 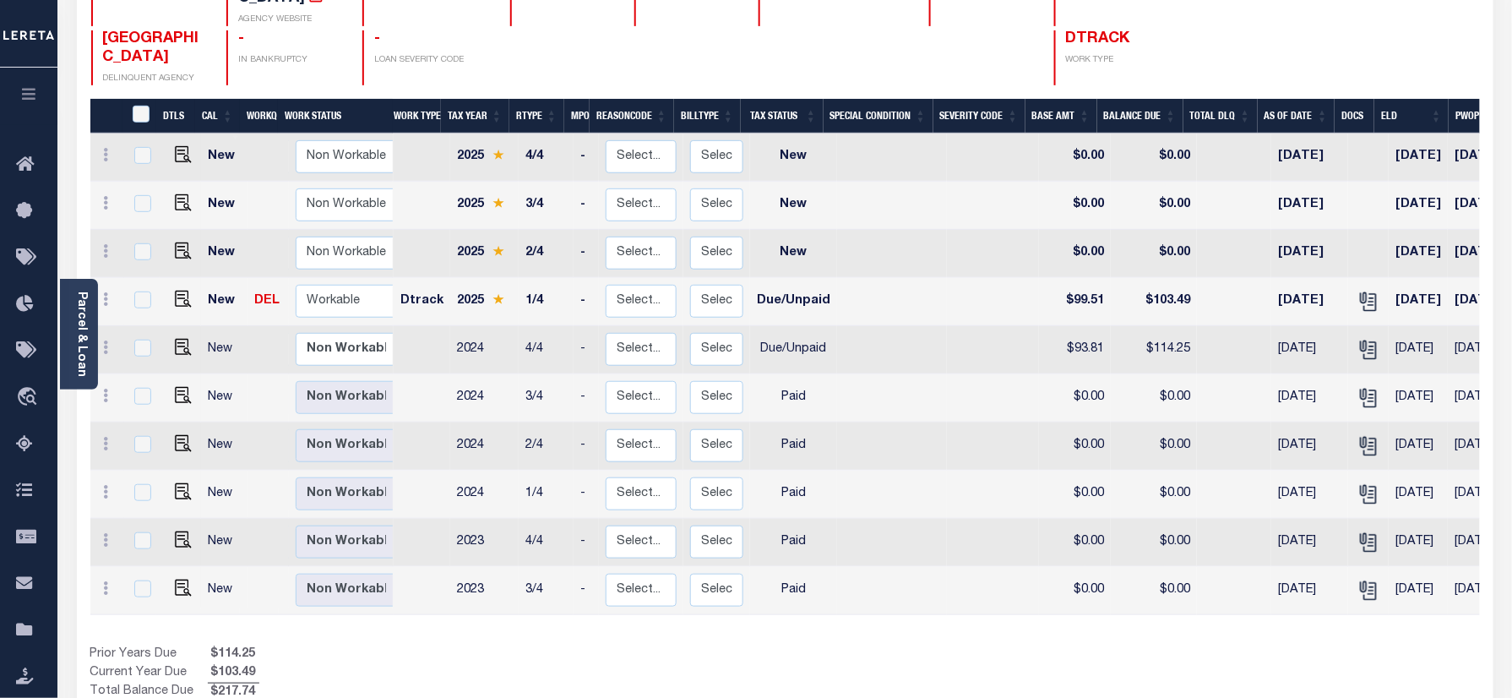 What do you see at coordinates (290, 19) in the screenshot?
I see `p: AGENCY WEBSITE` at bounding box center [290, 19].